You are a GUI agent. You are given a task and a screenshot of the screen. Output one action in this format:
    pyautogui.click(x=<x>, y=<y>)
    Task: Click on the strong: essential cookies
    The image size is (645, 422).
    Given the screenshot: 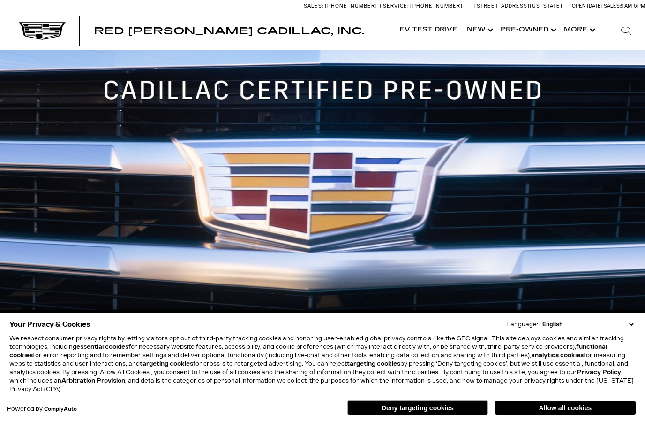 What is the action you would take?
    pyautogui.click(x=102, y=346)
    